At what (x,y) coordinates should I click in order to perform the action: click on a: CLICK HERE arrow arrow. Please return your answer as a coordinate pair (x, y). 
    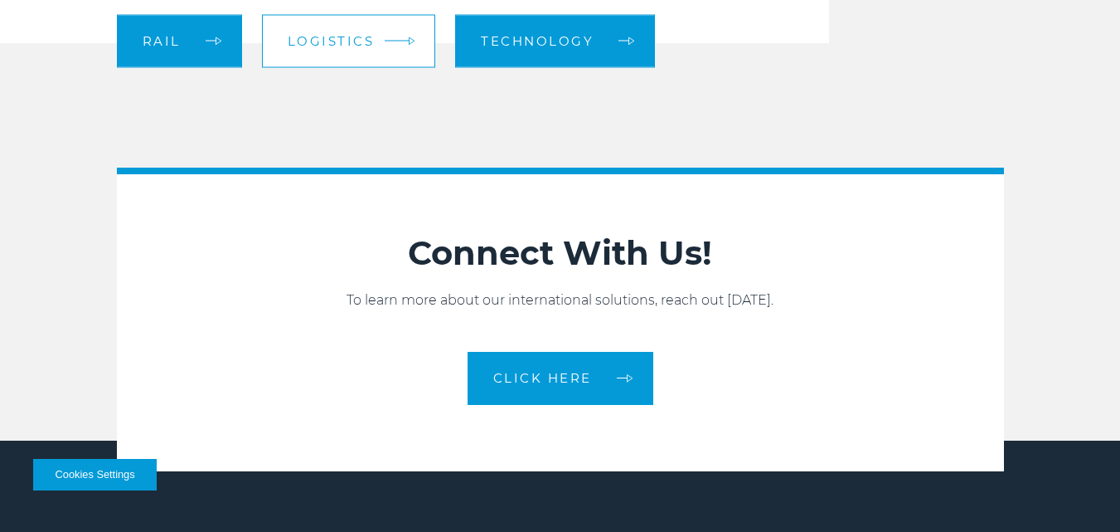
    Looking at the image, I should click on (561, 378).